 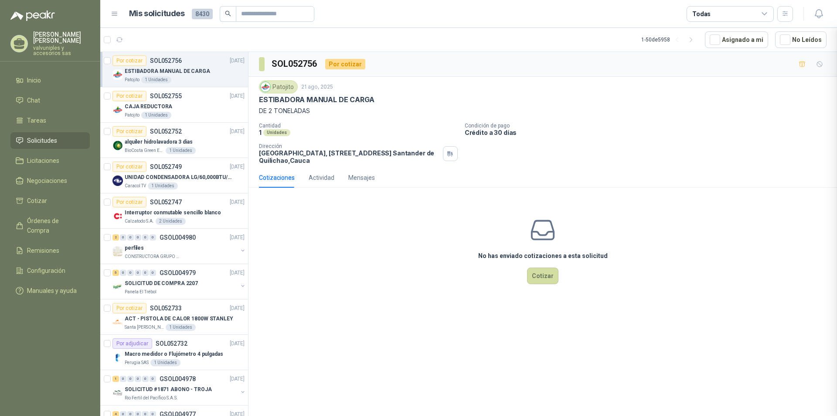 I want to click on a: Solicitudes, so click(x=50, y=140).